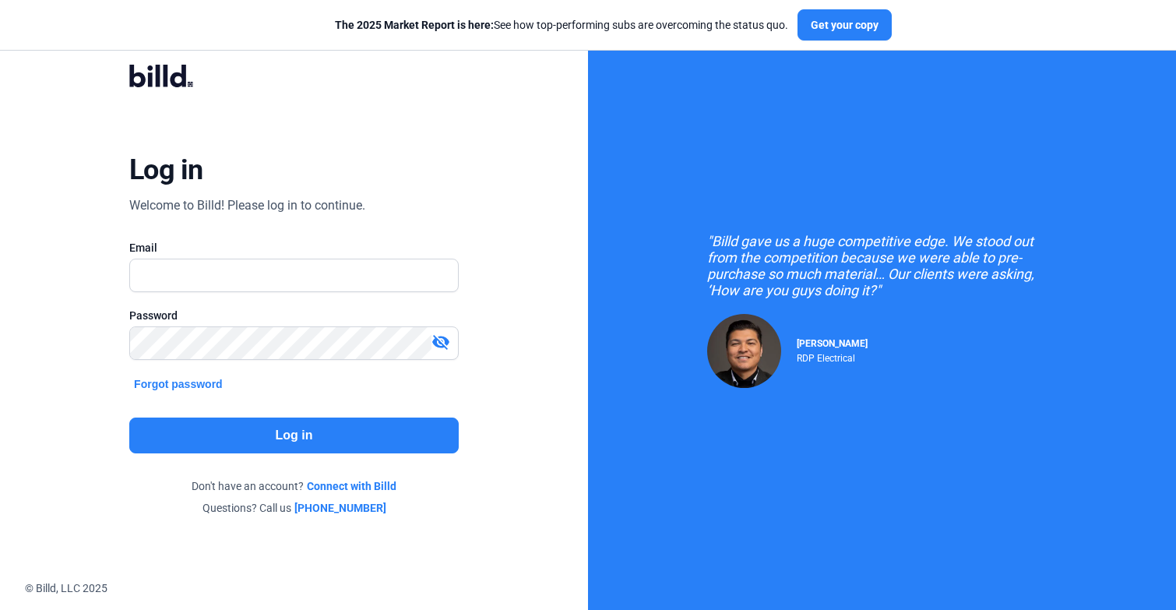 This screenshot has width=1176, height=610. What do you see at coordinates (294, 486) in the screenshot?
I see `div: Don't have an account?` at bounding box center [294, 486].